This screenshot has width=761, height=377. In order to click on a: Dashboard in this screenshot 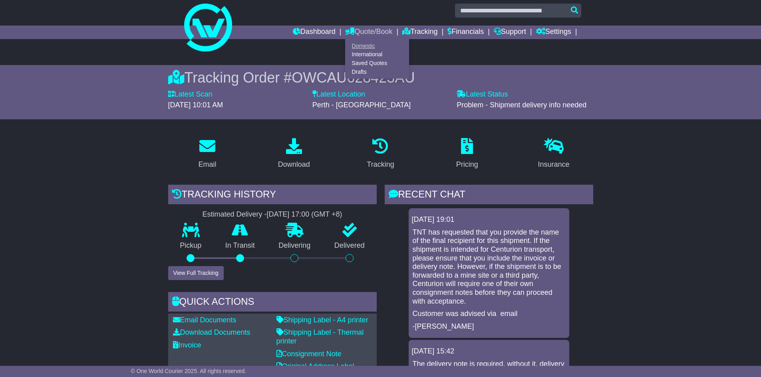, I will do `click(314, 32)`.